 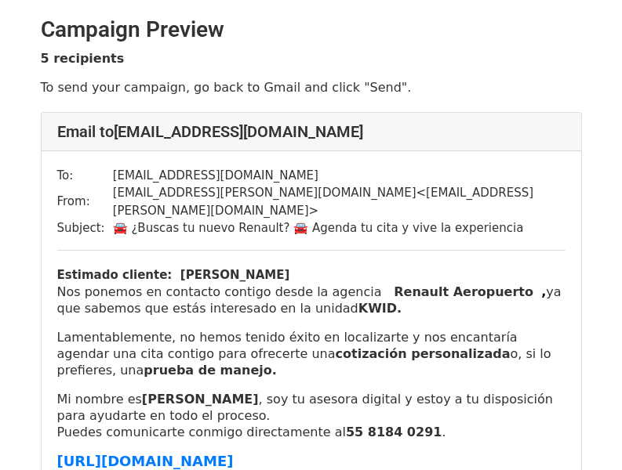 I want to click on td: 🚘 ¿Buscas tu nuevo Renault? 🚘 Agenda tu cita y vive la experiencia, so click(x=339, y=228).